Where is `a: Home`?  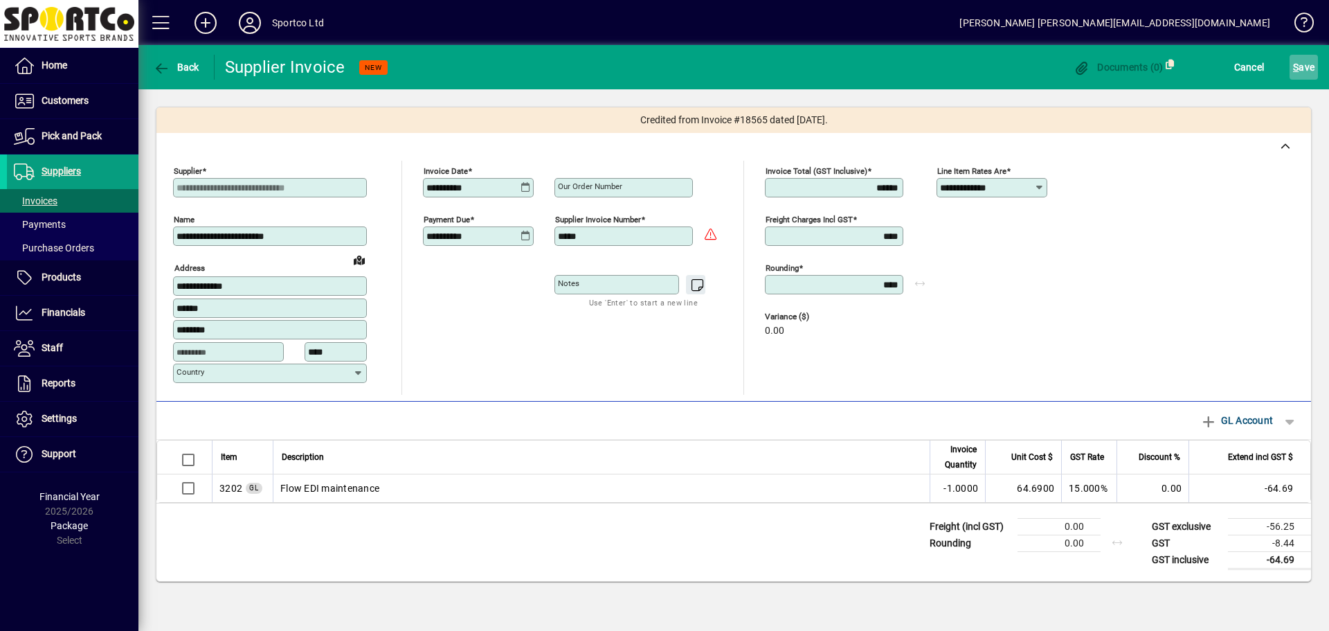 a: Home is located at coordinates (73, 66).